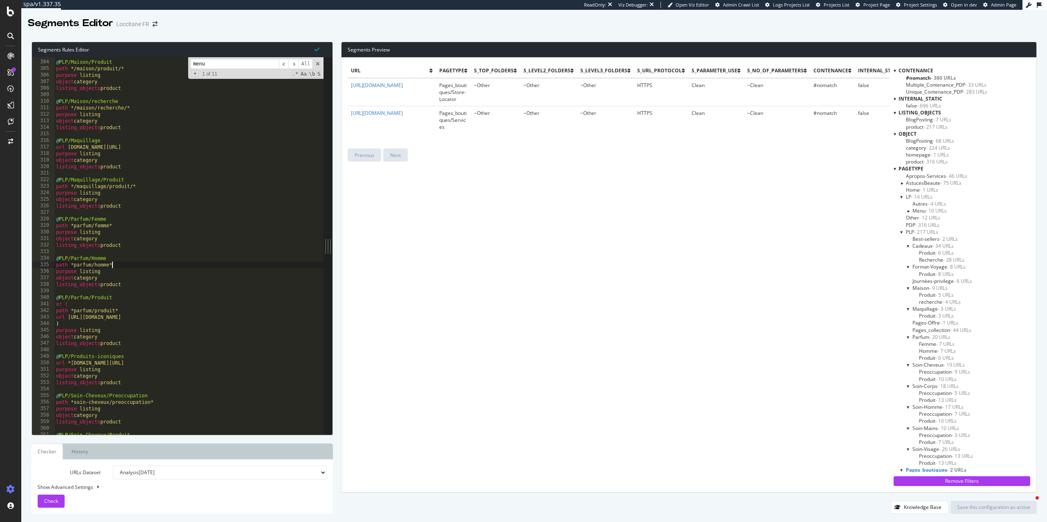  I want to click on span: Click to filter pagetype on PLP/Pages_collection, so click(942, 330).